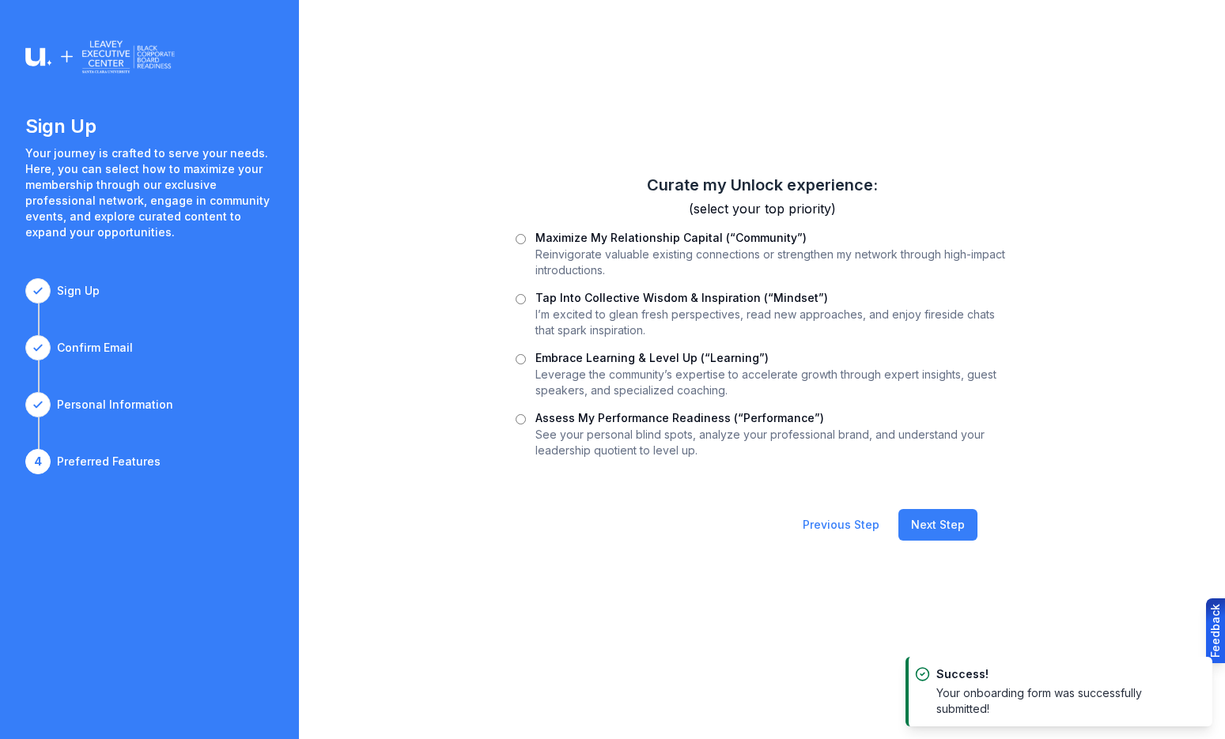 This screenshot has width=1225, height=739. What do you see at coordinates (938, 525) in the screenshot?
I see `button: Next Step` at bounding box center [938, 525].